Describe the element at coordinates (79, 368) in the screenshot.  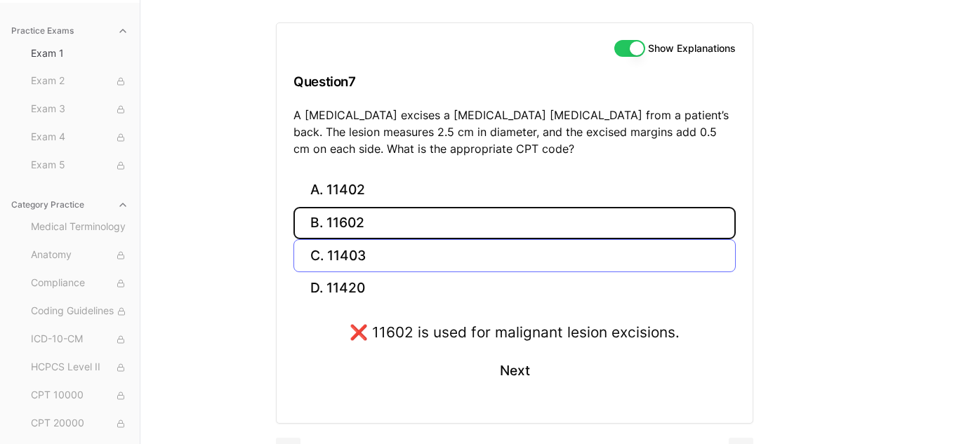
I see `button: HCPCS Level II` at that location.